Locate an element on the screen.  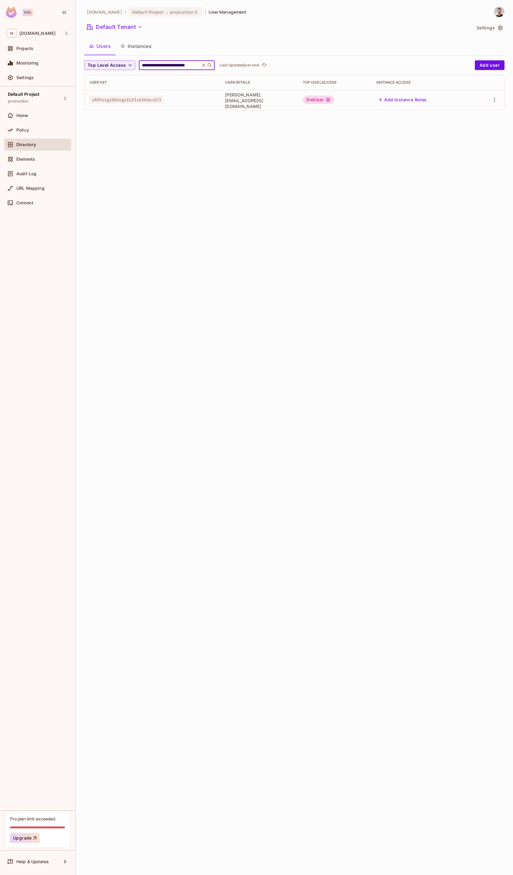
button: Add user is located at coordinates (490, 65).